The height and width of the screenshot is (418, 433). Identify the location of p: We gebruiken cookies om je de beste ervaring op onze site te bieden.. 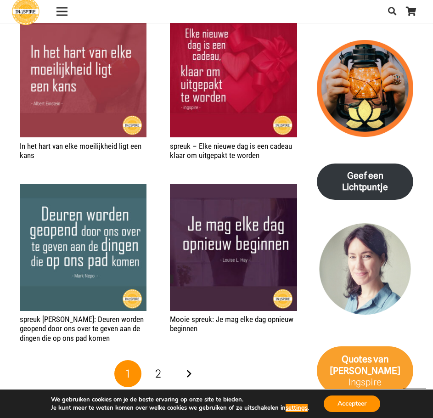
(180, 400).